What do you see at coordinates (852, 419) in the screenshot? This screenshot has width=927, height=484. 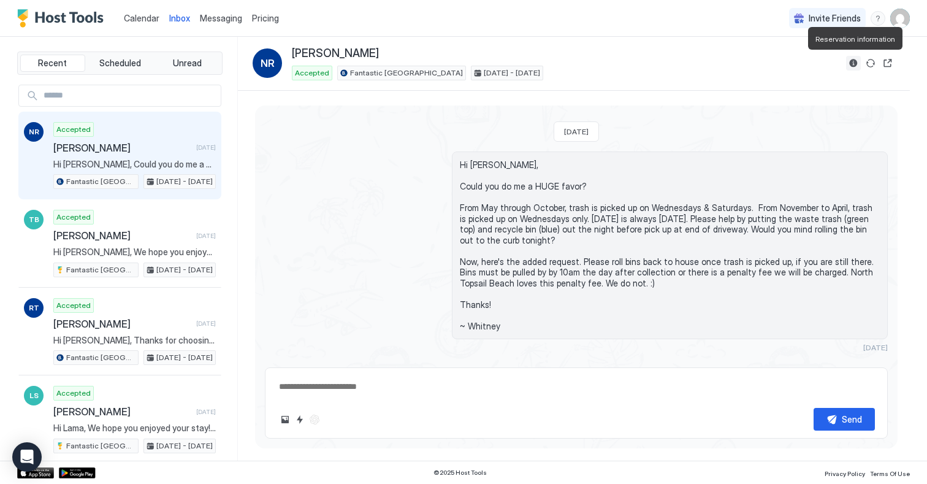 I see `div: Send` at bounding box center [852, 419].